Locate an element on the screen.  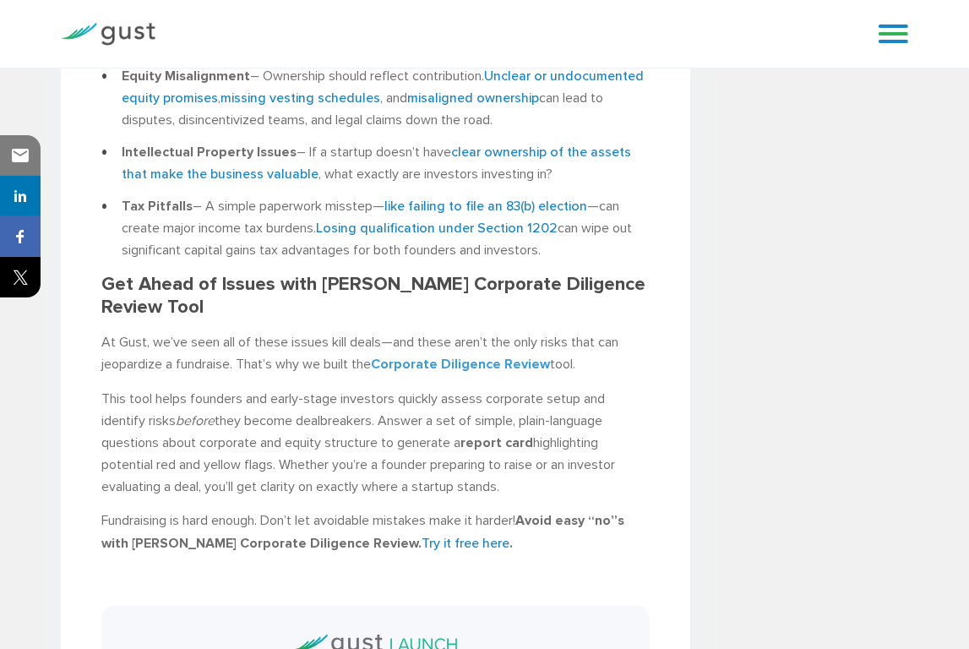
span: At Gust, we’ve seen all of these issues kill deals—and these aren’t the only risks that can jeopa... is located at coordinates (360, 352).